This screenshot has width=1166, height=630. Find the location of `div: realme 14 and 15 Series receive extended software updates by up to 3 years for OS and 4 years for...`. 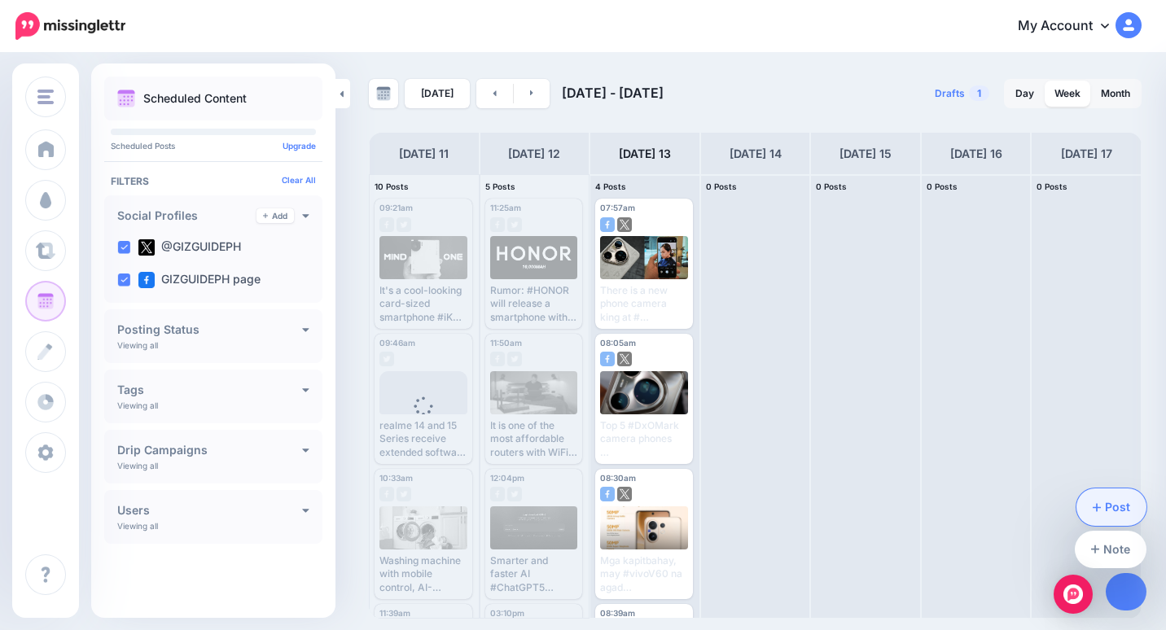

div: realme 14 and 15 Series receive extended software updates by up to 3 years for OS and 4 years for... is located at coordinates (423, 439).